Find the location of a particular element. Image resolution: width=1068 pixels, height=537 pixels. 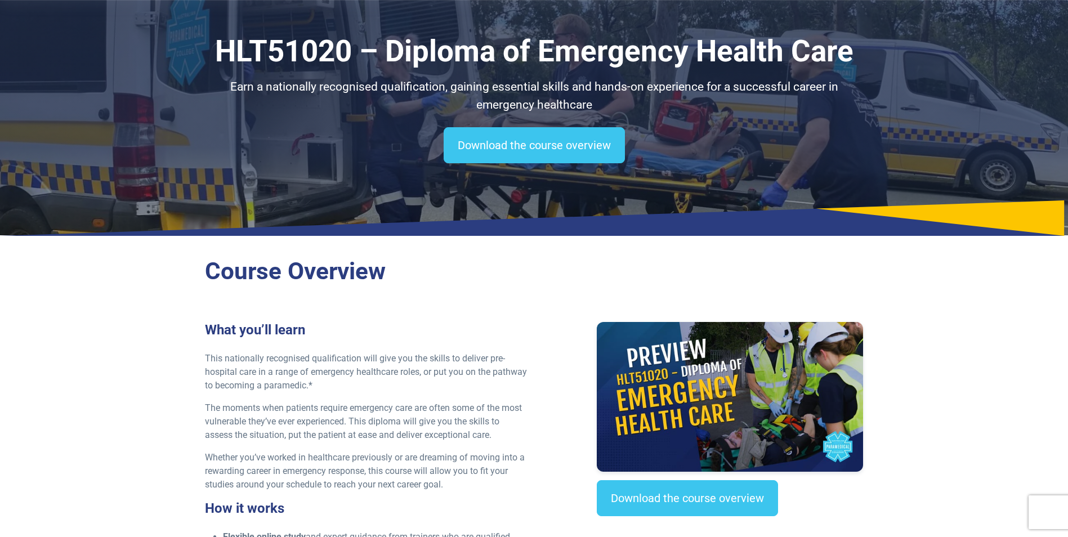

h3: What you’ll learn is located at coordinates (366, 330).